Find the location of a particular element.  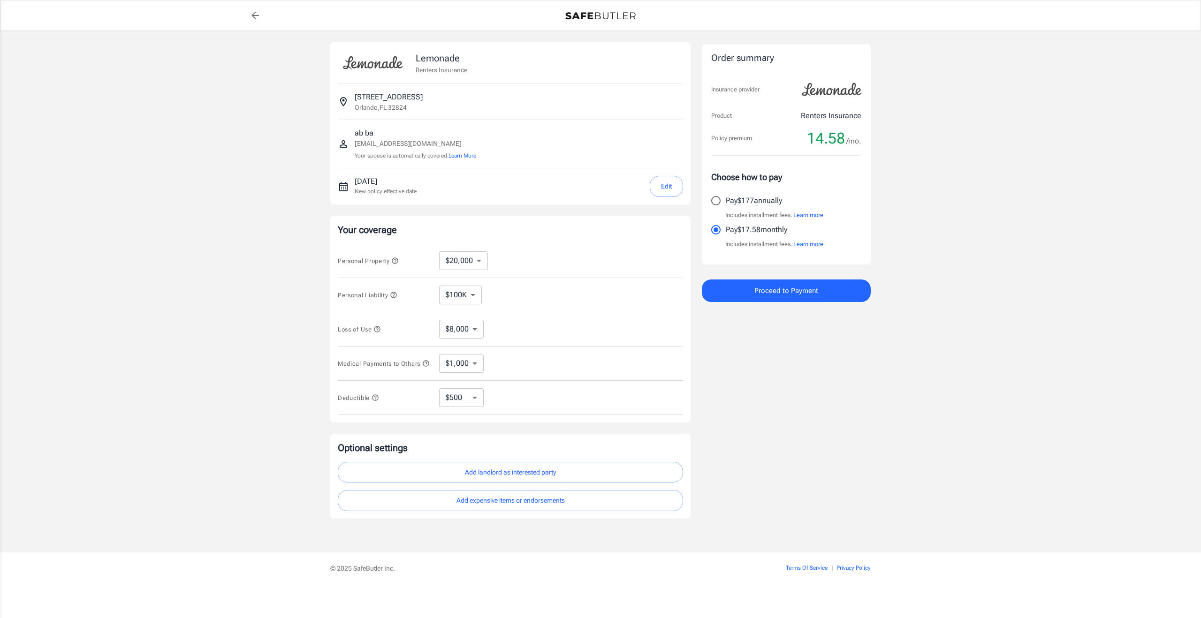

button: Add landlord as interested party is located at coordinates (510, 472).